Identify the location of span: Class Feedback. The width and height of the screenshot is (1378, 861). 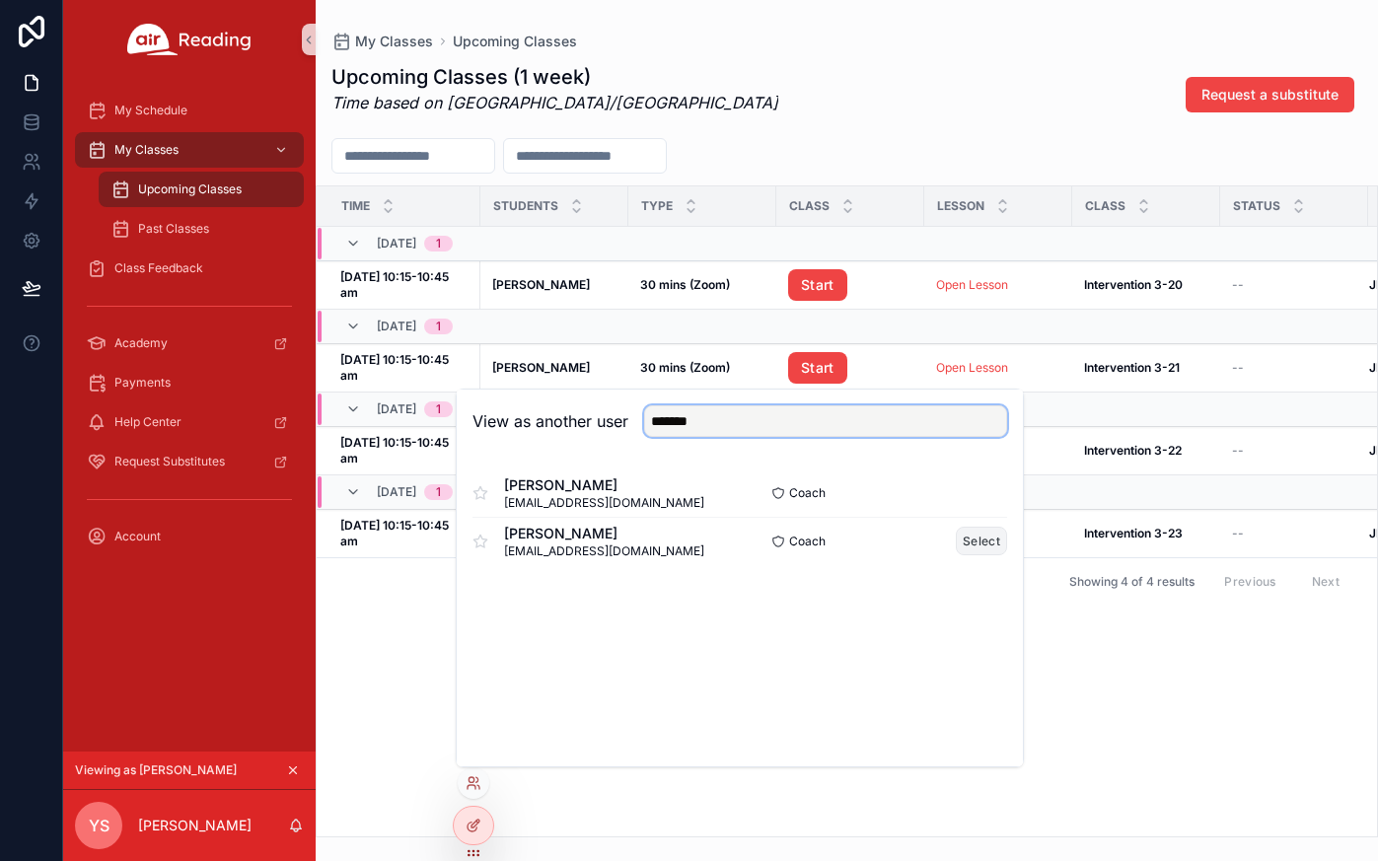
(159, 268).